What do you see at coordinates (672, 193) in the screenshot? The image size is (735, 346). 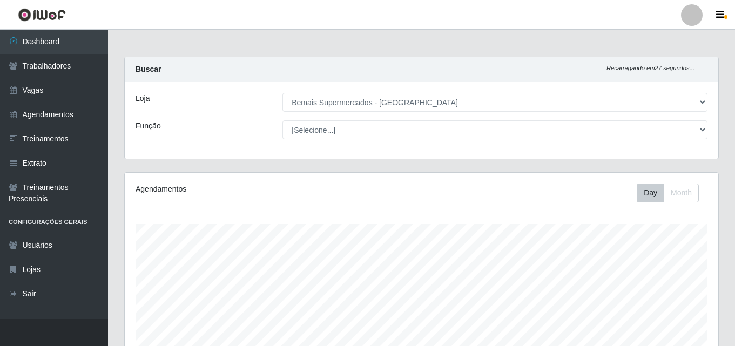 I see `div: Toolbar with button groups` at bounding box center [672, 193].